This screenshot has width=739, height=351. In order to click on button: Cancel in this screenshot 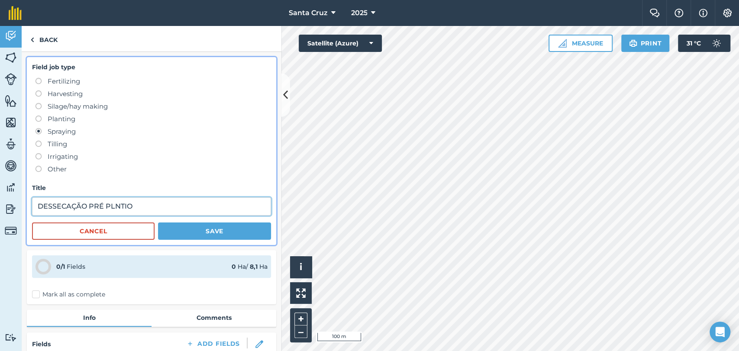, I will do `click(93, 231)`.